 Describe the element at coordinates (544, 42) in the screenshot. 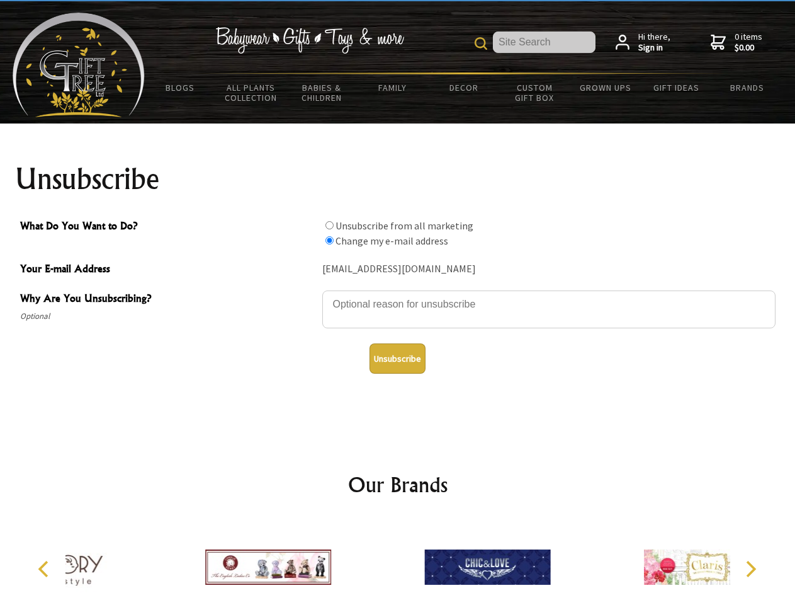

I see `input: Site Search` at that location.